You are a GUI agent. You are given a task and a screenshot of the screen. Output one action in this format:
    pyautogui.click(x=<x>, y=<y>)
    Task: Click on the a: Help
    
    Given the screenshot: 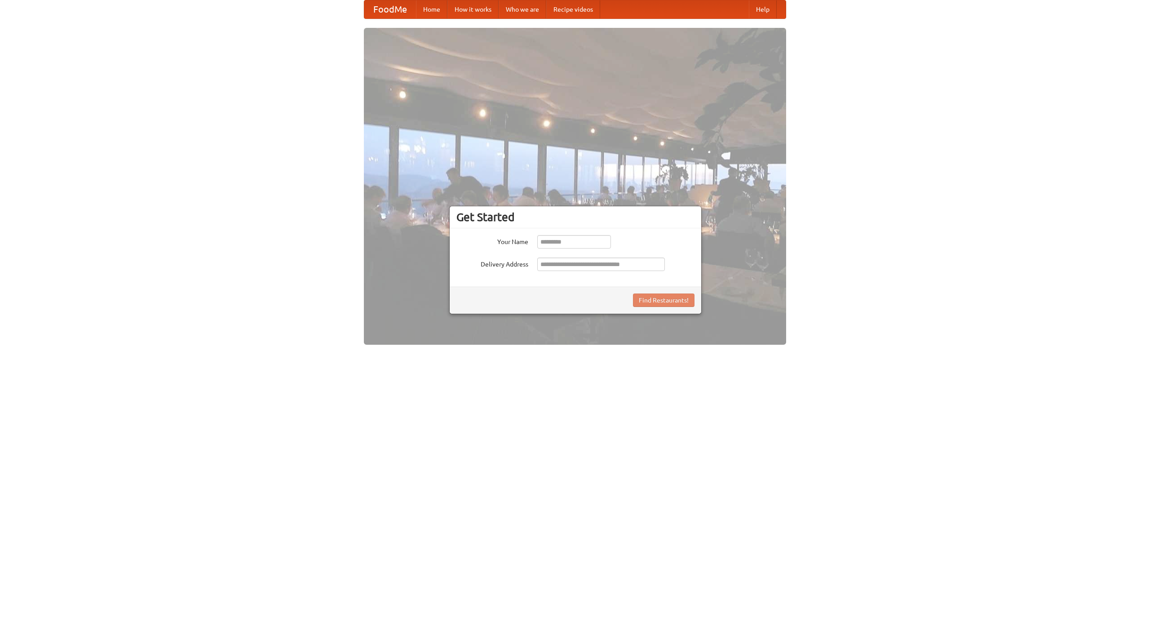 What is the action you would take?
    pyautogui.click(x=763, y=9)
    